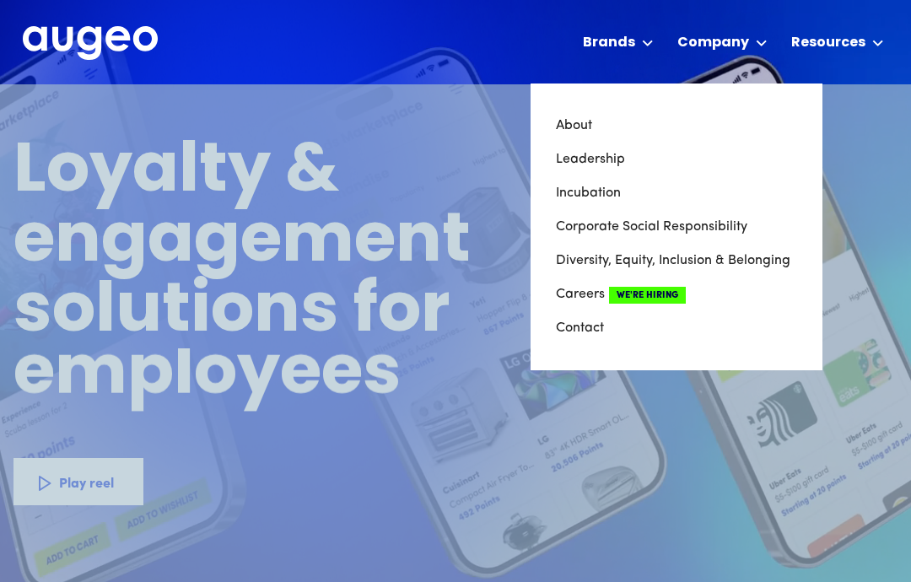 Image resolution: width=911 pixels, height=582 pixels. Describe the element at coordinates (677, 227) in the screenshot. I see `nav: Company` at that location.